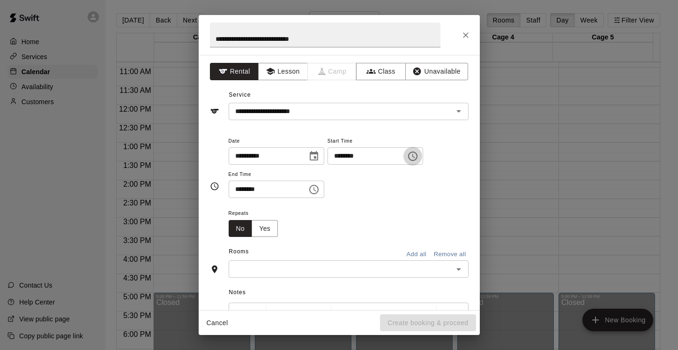 This screenshot has height=350, width=678. I want to click on button: Format Bold, so click(341, 313).